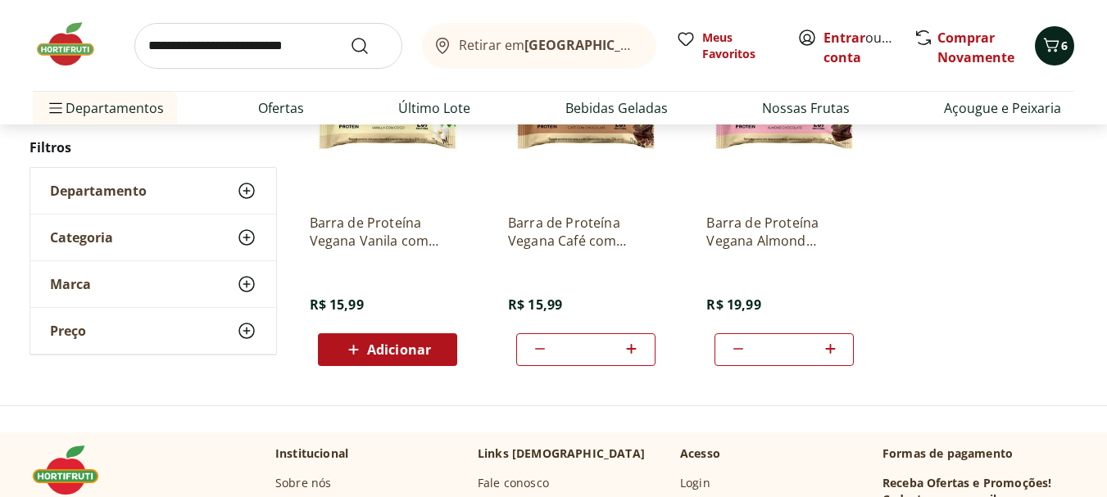 This screenshot has width=1107, height=497. Describe the element at coordinates (976, 48) in the screenshot. I see `a: Comprar Novamente` at that location.